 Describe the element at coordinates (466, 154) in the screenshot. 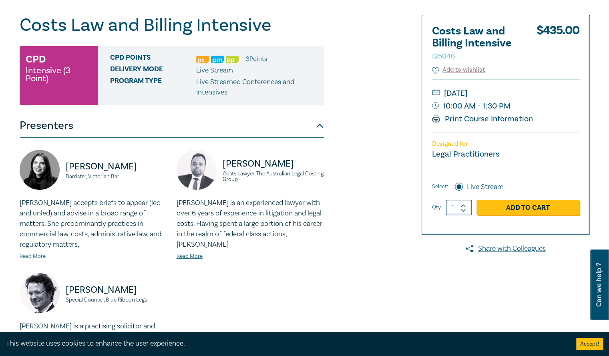

I see `small: Legal Practitioners` at that location.